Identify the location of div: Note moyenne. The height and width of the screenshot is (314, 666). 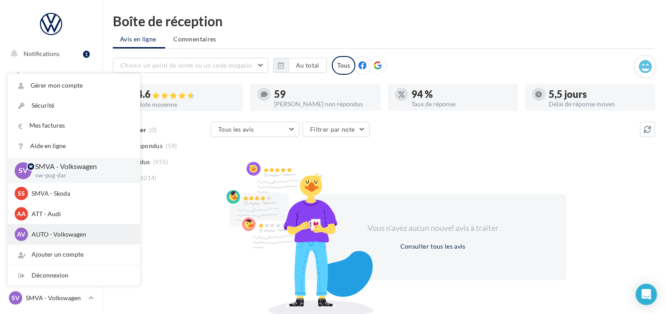
(186, 104).